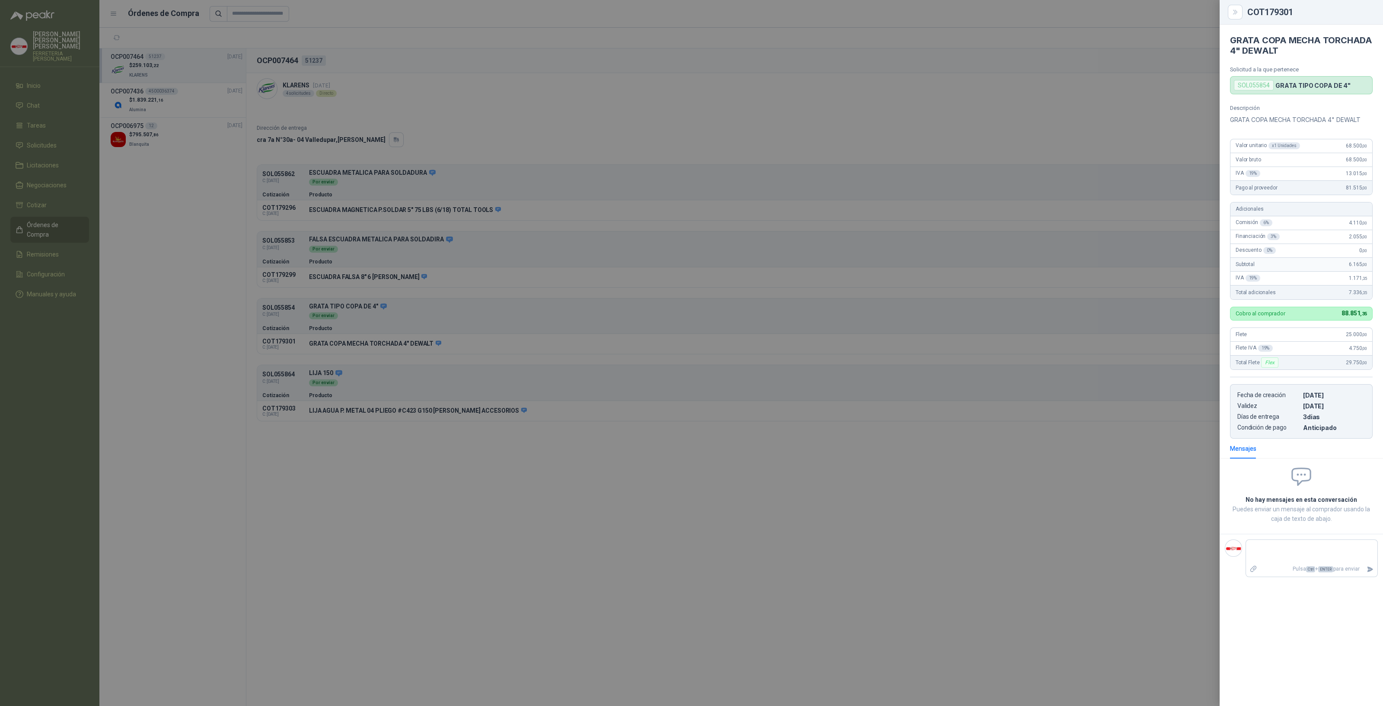 The image size is (1383, 706). Describe the element at coordinates (1302, 499) in the screenshot. I see `h2: No hay mensajes en esta conversación` at that location.